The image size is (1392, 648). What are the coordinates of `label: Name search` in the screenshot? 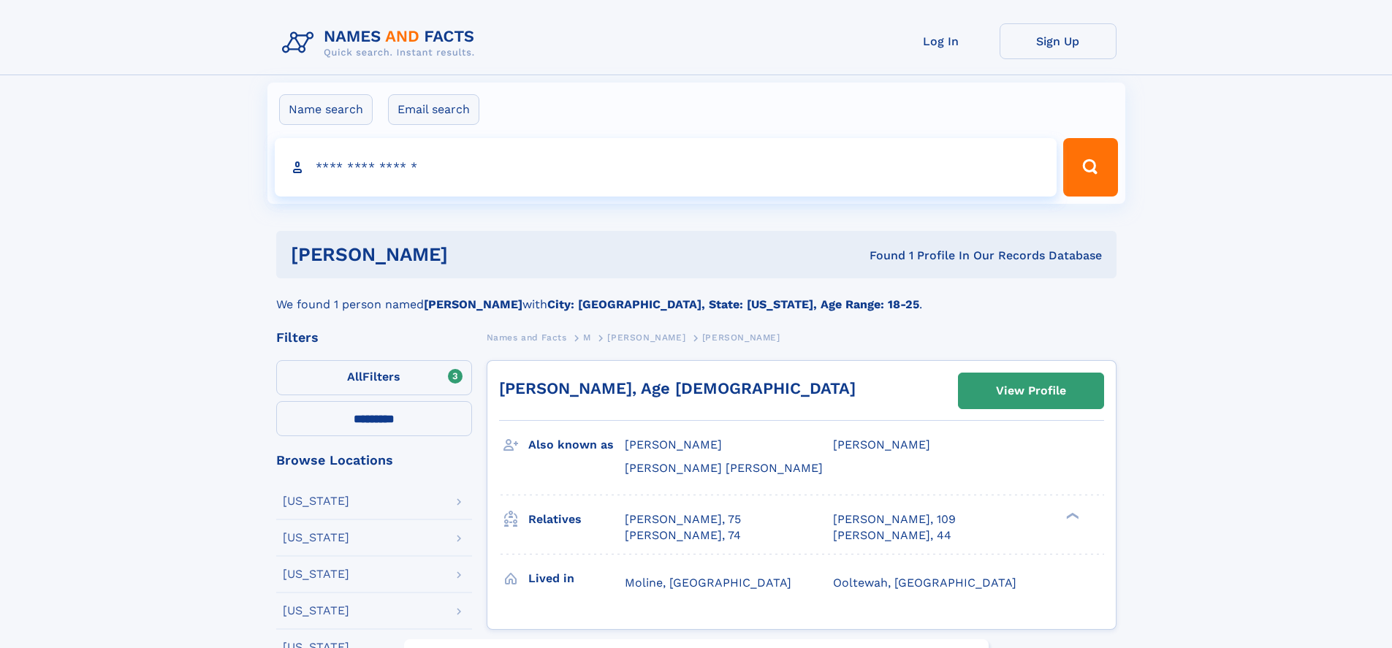 It's located at (326, 110).